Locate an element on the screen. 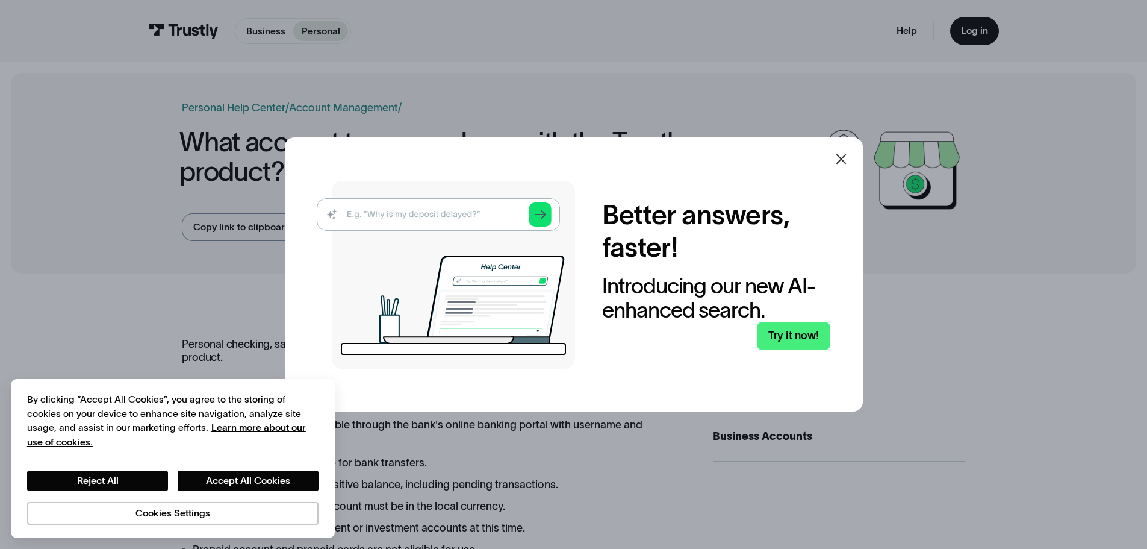  div: By clicking “Accept All Cookies”, you agree to the storing of cookies on your device to enhance s... is located at coordinates (173, 420).